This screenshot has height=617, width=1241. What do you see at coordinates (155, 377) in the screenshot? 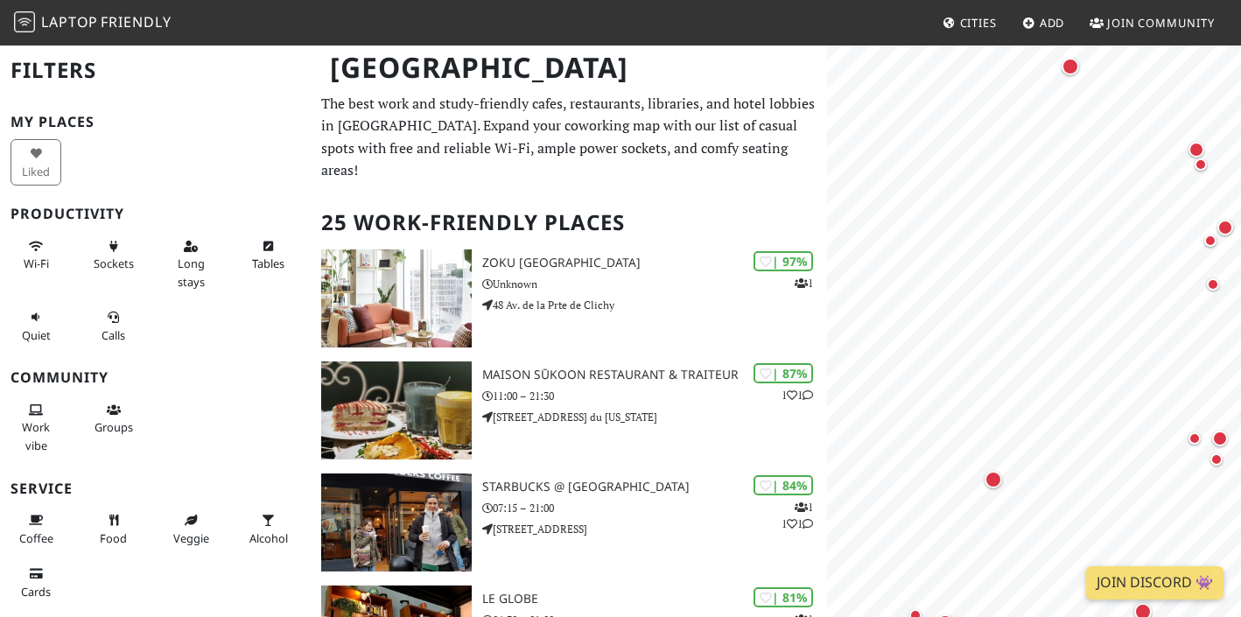
I see `h3: Community` at bounding box center [155, 377].